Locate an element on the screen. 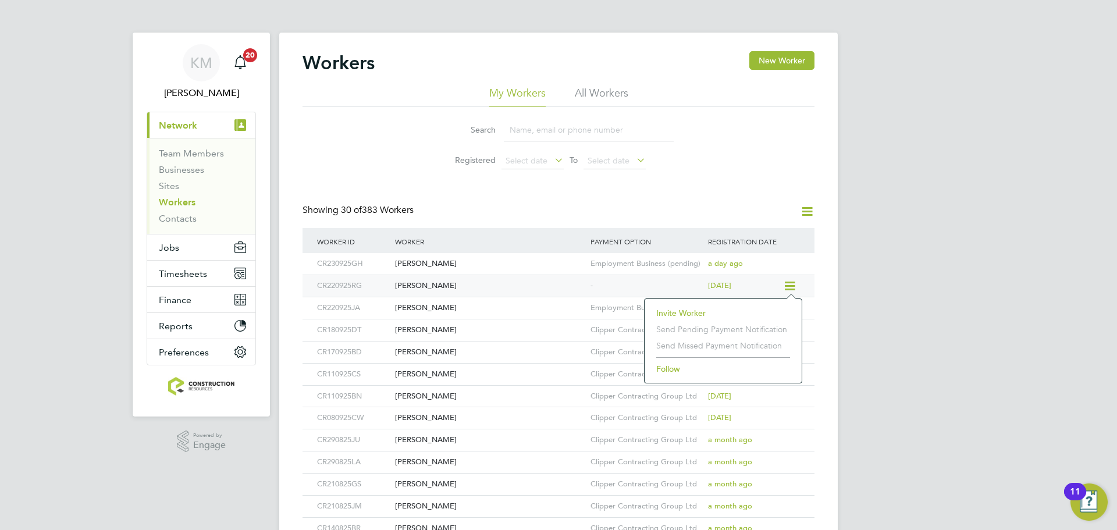 The height and width of the screenshot is (530, 1117). span: Reports is located at coordinates (176, 326).